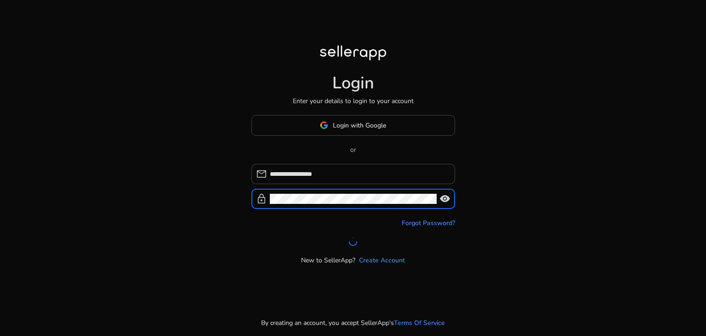  Describe the element at coordinates (353, 101) in the screenshot. I see `p: Enter your details to login to your account` at that location.